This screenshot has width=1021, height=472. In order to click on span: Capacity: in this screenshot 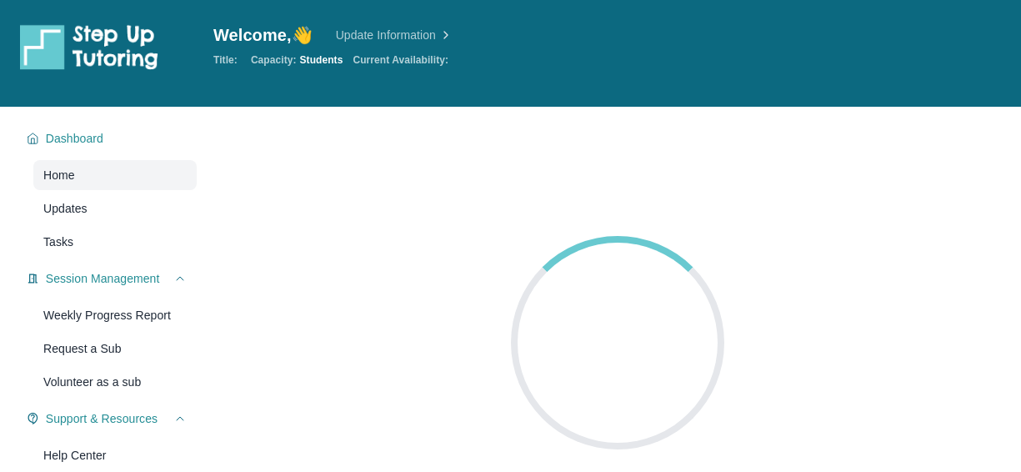, I will do `click(273, 60)`.